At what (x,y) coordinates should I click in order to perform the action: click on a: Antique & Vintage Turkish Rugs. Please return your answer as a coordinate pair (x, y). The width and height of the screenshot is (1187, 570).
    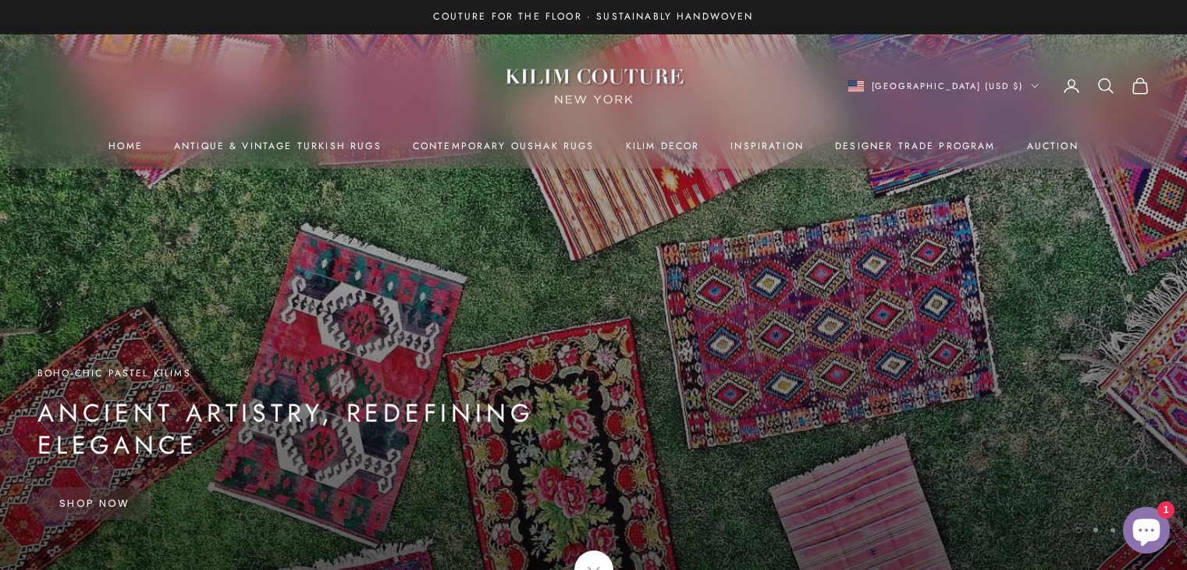
    Looking at the image, I should click on (278, 146).